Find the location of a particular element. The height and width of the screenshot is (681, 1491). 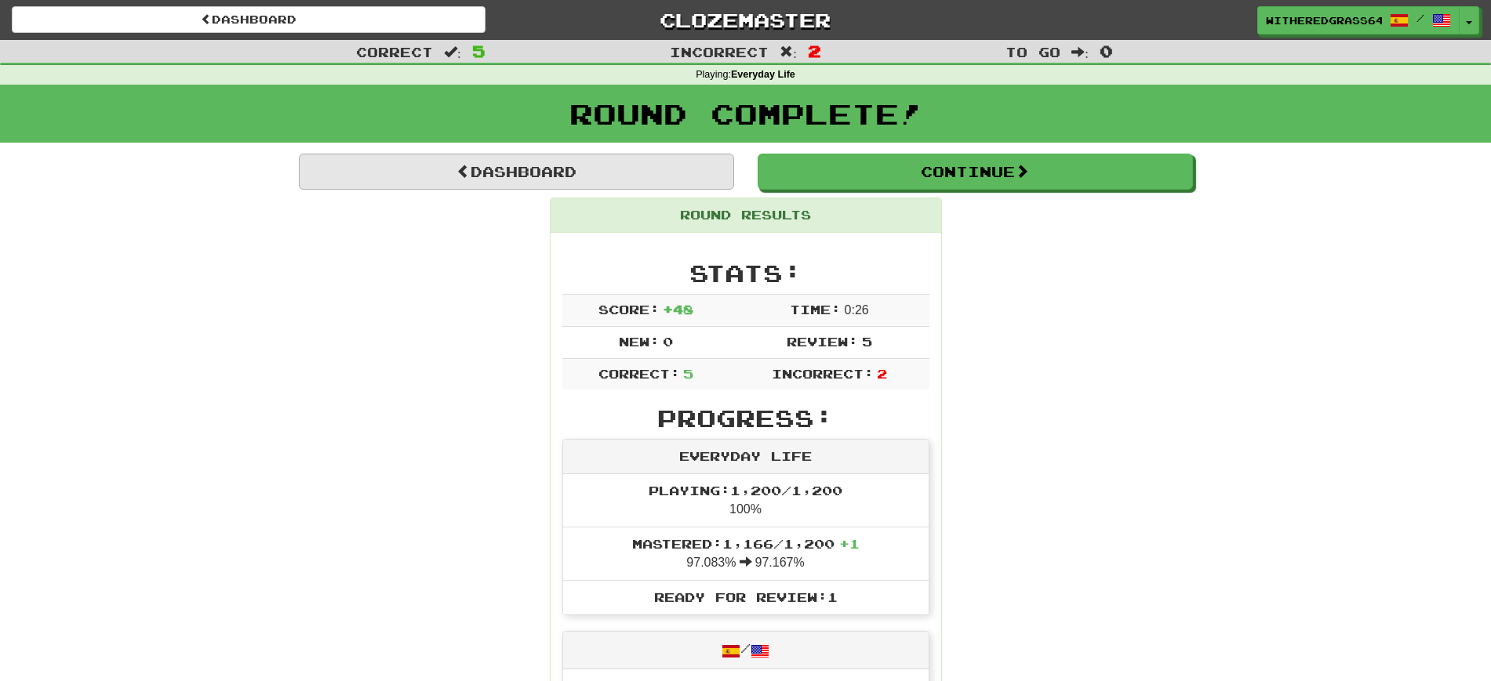

span: Review: is located at coordinates (822, 341).